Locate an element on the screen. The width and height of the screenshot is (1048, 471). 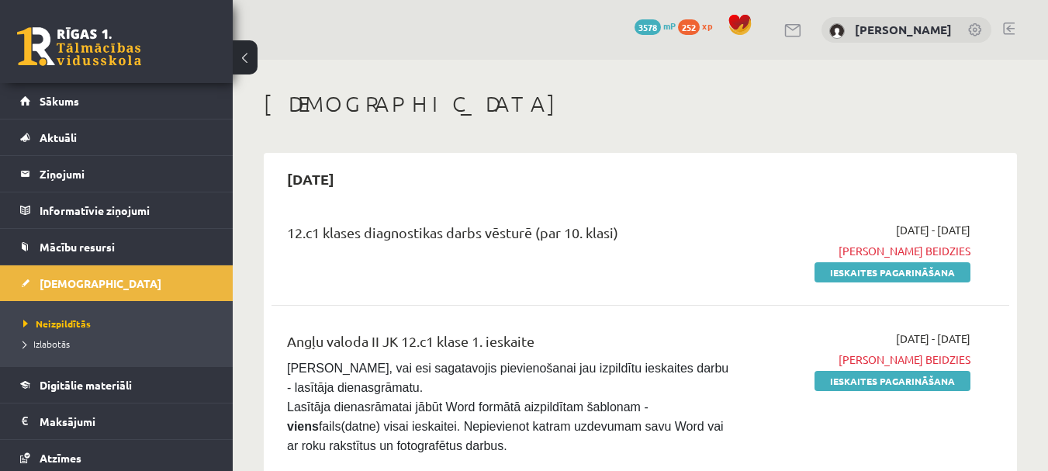
legend: Informatīvie ziņojumi is located at coordinates (126, 210).